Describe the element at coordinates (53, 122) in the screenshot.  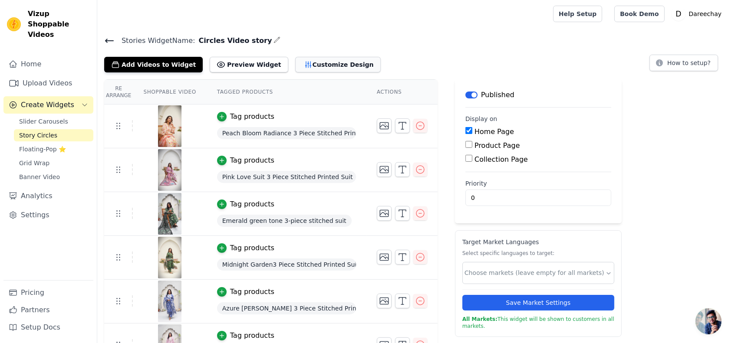
I see `a: Slider Carousels` at that location.